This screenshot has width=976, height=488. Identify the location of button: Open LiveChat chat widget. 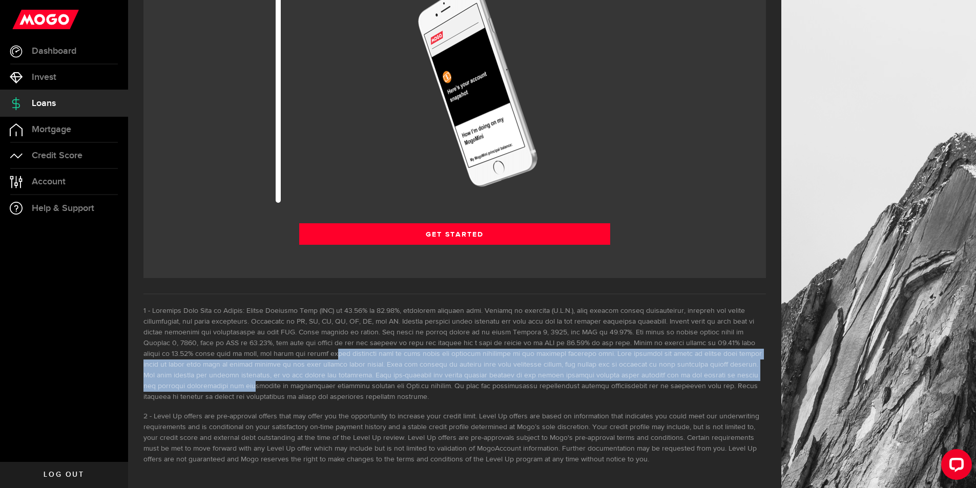
(24, 19).